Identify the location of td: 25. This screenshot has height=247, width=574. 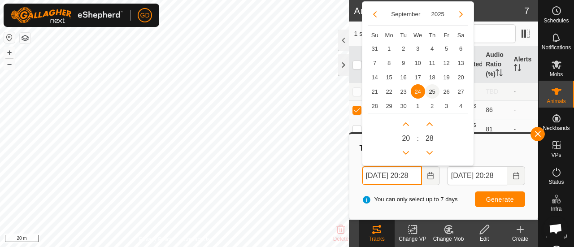
(432, 91).